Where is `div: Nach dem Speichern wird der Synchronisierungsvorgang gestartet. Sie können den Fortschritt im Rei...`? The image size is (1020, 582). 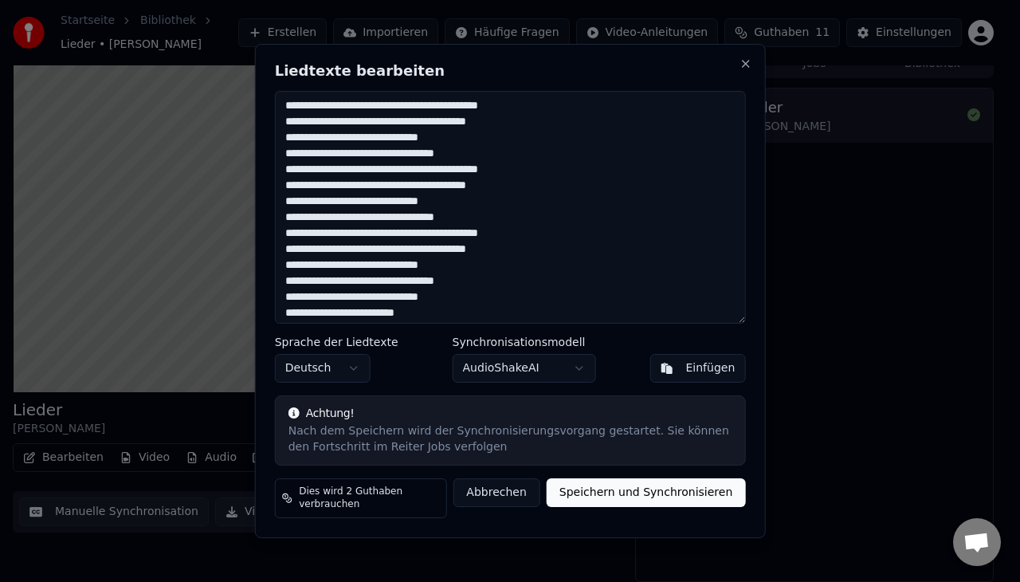 div: Nach dem Speichern wird der Synchronisierungsvorgang gestartet. Sie können den Fortschritt im Rei... is located at coordinates (510, 439).